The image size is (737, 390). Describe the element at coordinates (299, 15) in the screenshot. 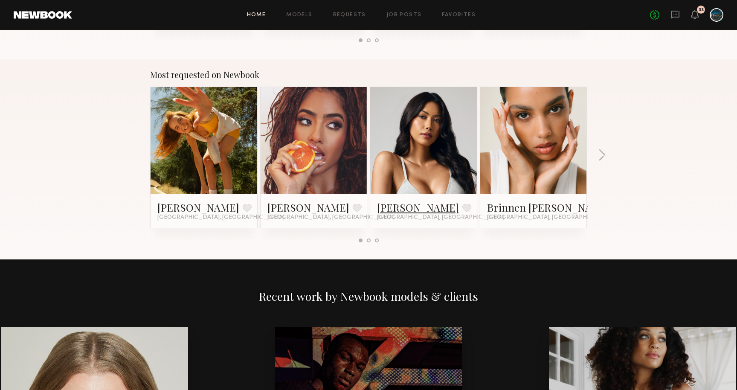

I see `a: Models` at that location.